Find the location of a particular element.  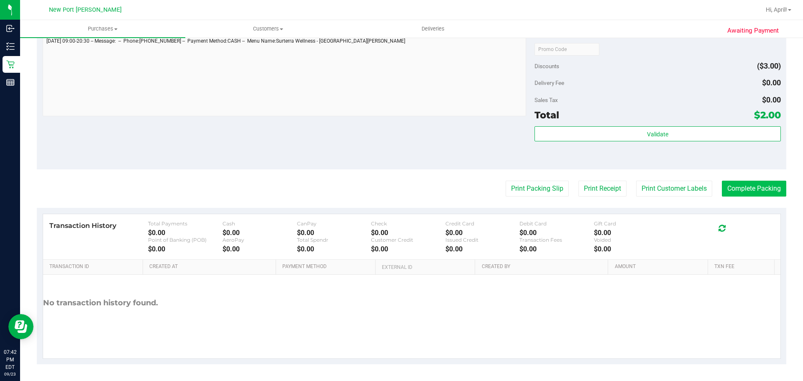

span: Total is located at coordinates (547, 115).